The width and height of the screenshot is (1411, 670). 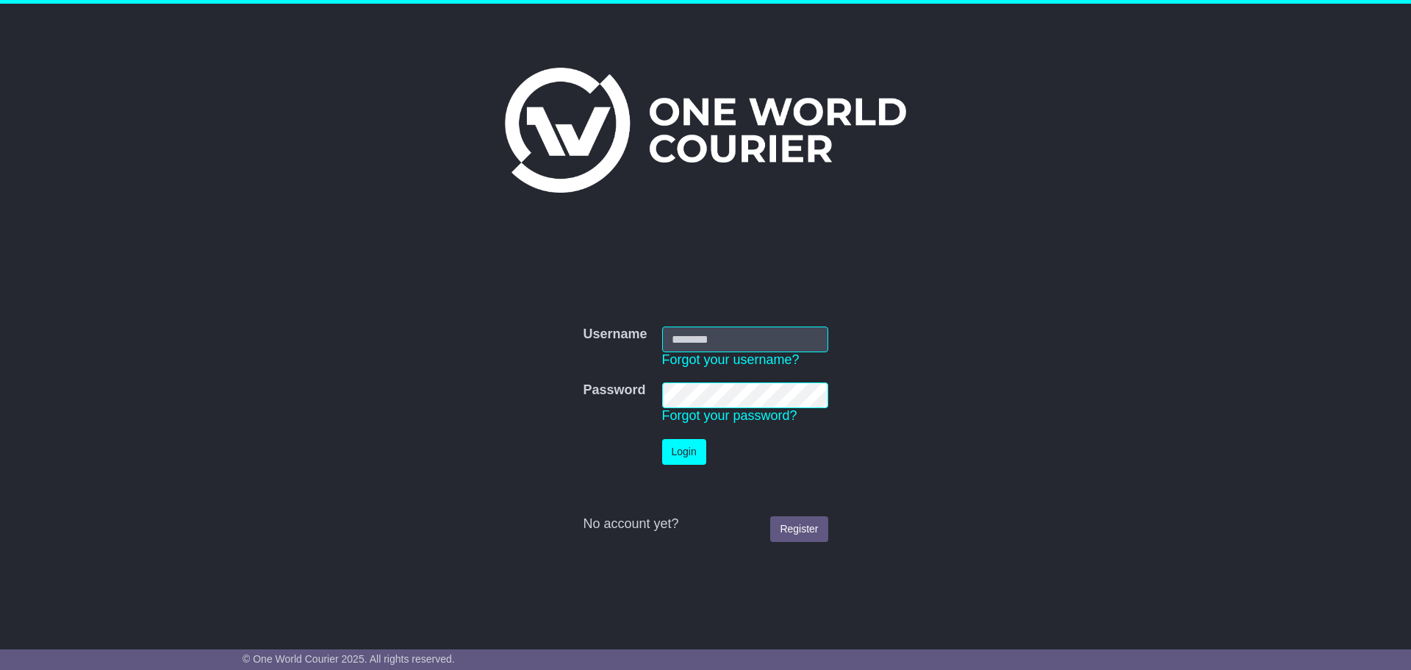 What do you see at coordinates (731, 359) in the screenshot?
I see `a: Forgot your username?` at bounding box center [731, 359].